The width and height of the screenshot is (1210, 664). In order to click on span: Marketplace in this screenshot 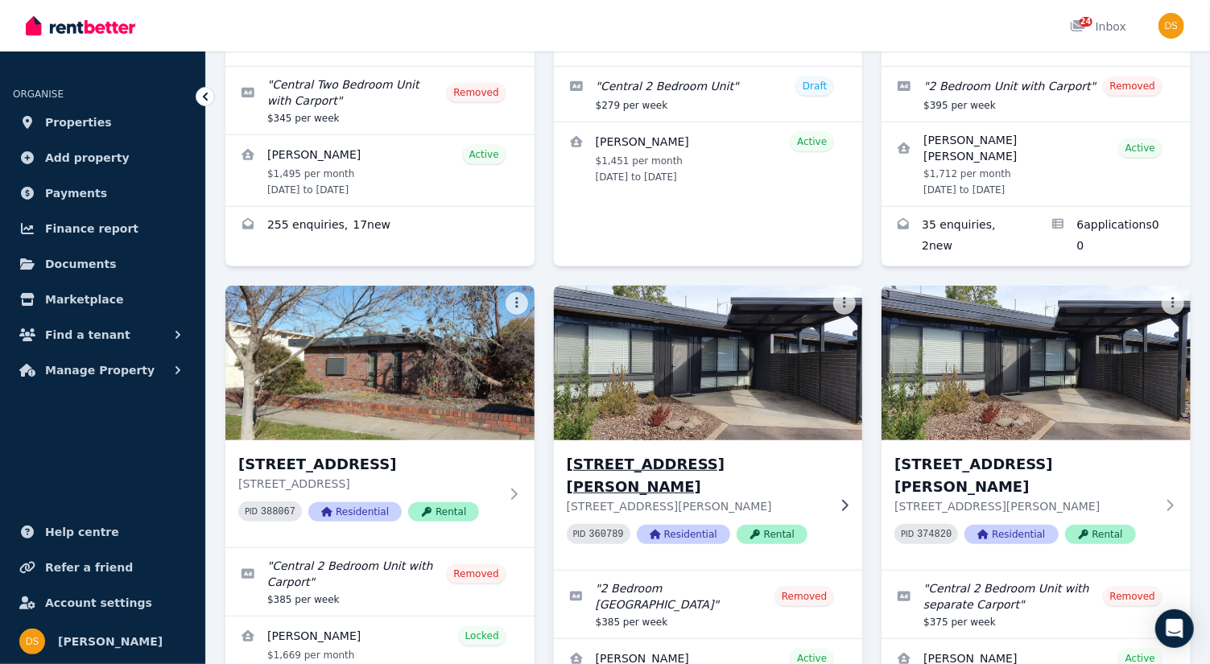, I will do `click(84, 299)`.